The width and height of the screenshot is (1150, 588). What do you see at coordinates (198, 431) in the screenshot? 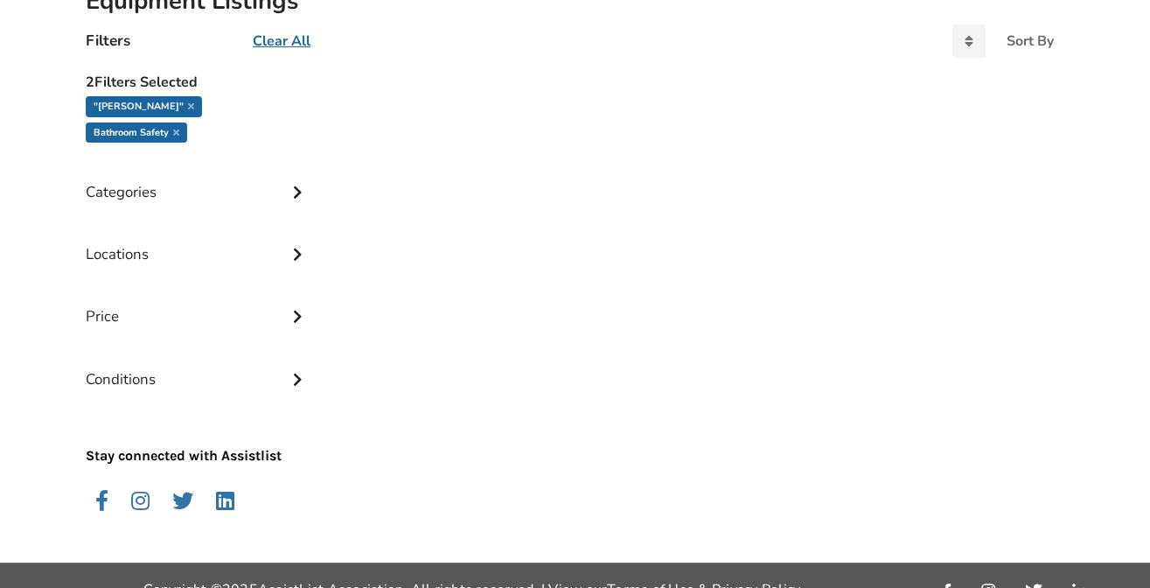
I see `p: Stay connected with Assistlist` at bounding box center [198, 431].